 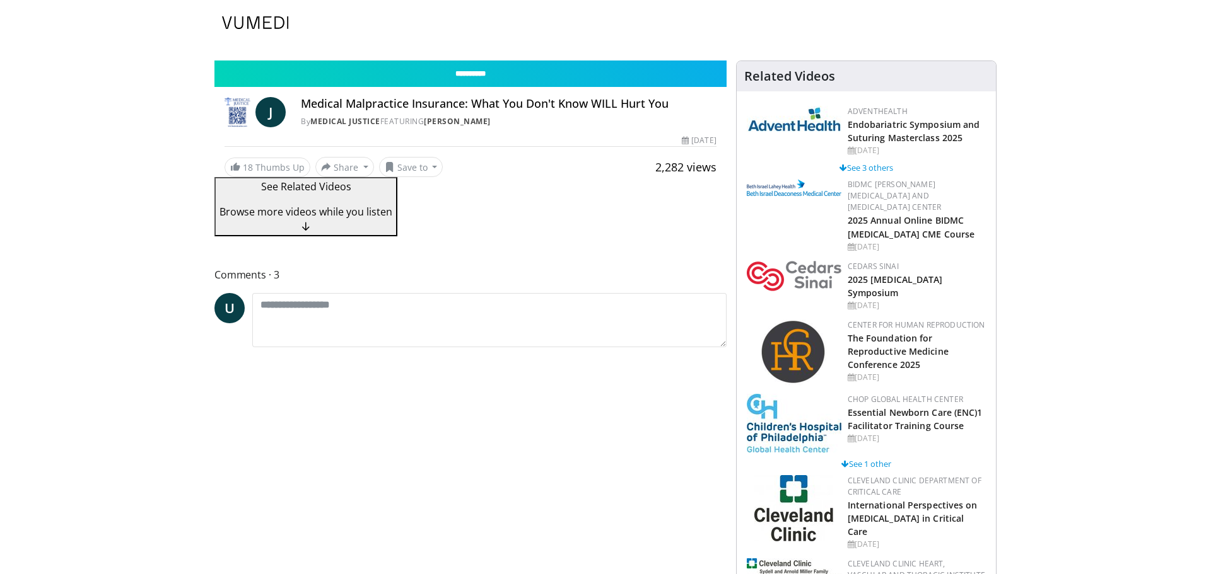 I want to click on a: Essential Newborn Care (ENC)1 Facilitator Training Course, so click(x=915, y=419).